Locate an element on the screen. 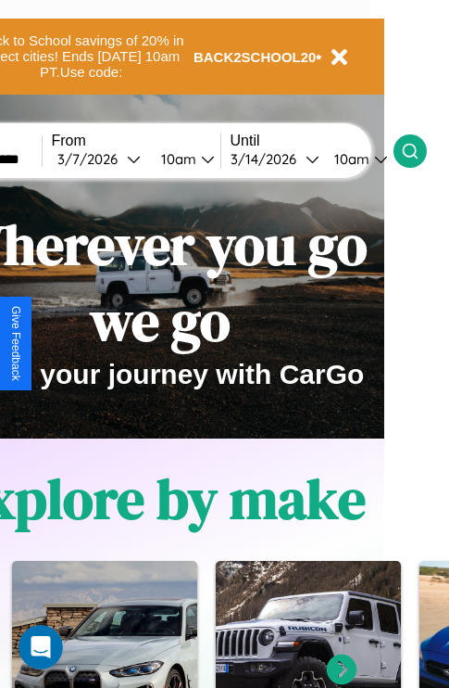 The width and height of the screenshot is (449, 688). label: Until is located at coordinates (312, 141).